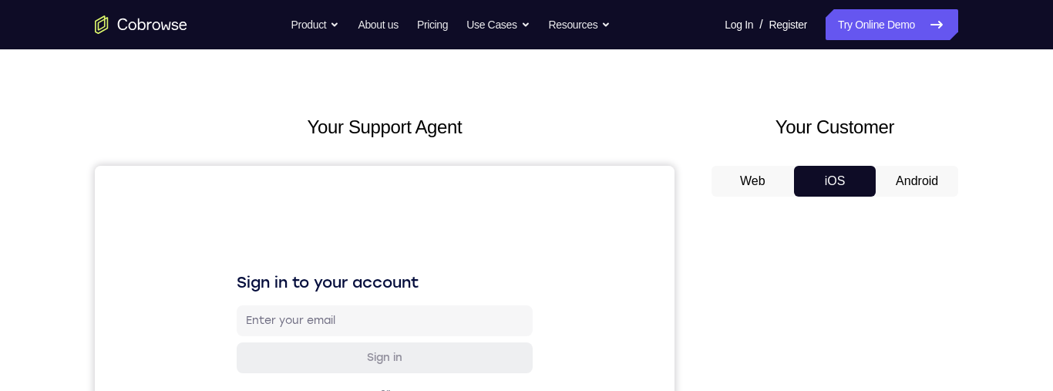  Describe the element at coordinates (580, 25) in the screenshot. I see `button: Resources` at that location.